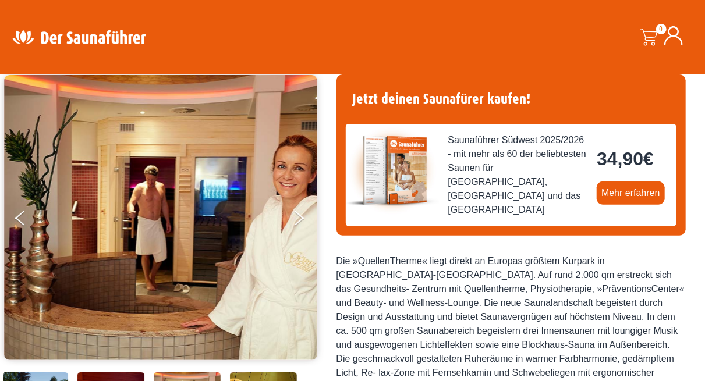  What do you see at coordinates (392, 171) in the screenshot?
I see `img: der-saunafuehrer-2025-suedwest.jpg` at bounding box center [392, 171].